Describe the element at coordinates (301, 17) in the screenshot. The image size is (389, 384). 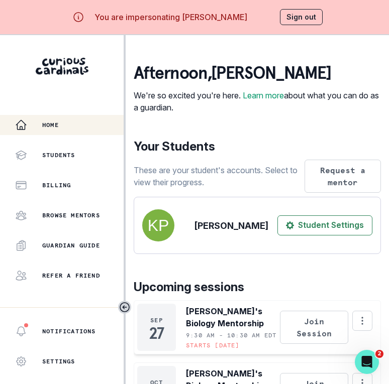
I see `button: Sign out` at that location.